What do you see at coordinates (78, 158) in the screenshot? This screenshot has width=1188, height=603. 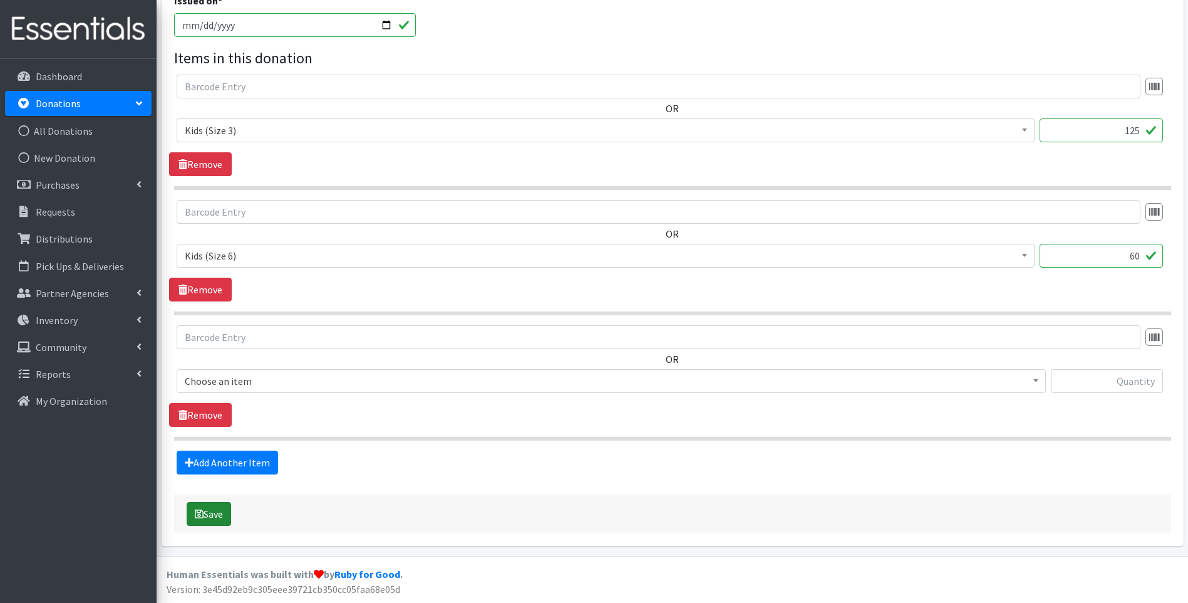 I see `a: New Donation` at bounding box center [78, 158].